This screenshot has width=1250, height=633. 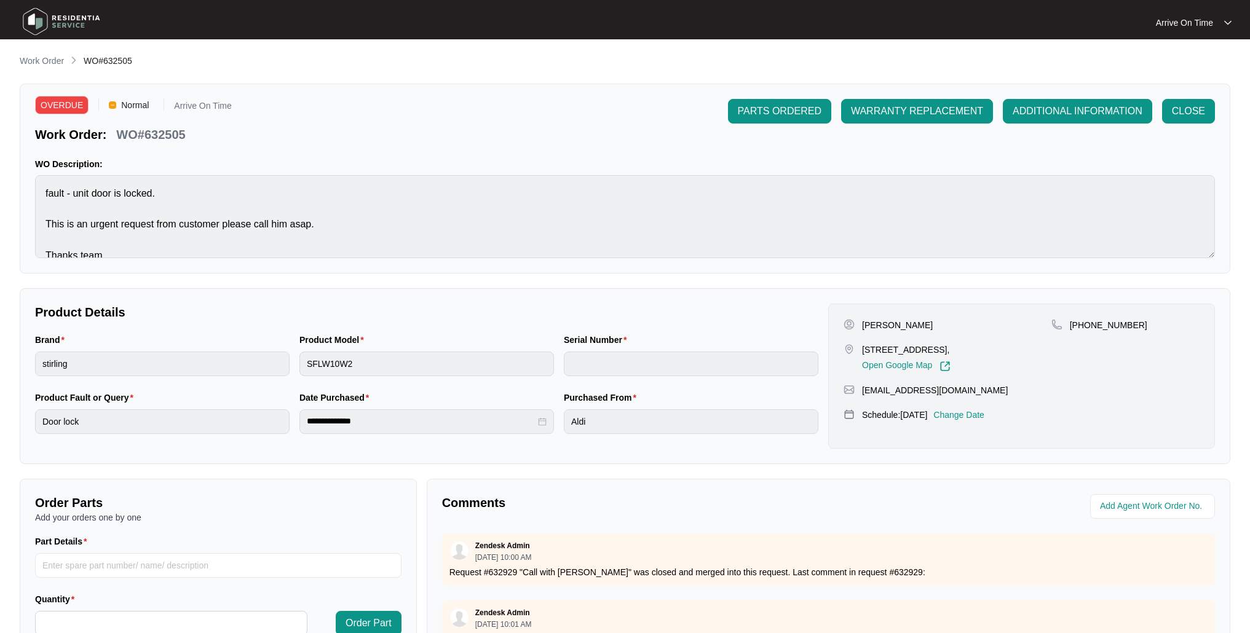 I want to click on p: Change Date, so click(x=958, y=415).